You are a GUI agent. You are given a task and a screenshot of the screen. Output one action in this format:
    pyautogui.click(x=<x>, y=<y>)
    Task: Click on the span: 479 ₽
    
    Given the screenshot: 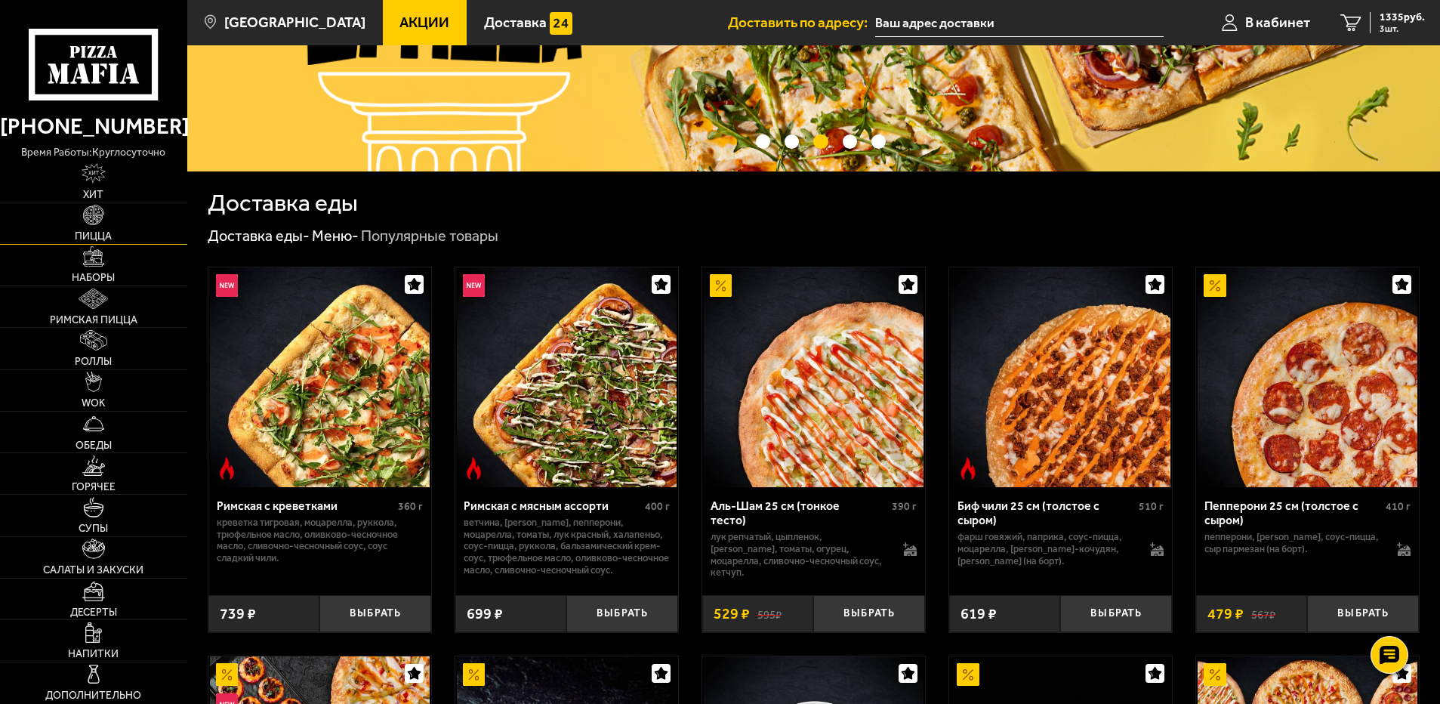 What is the action you would take?
    pyautogui.click(x=1226, y=614)
    